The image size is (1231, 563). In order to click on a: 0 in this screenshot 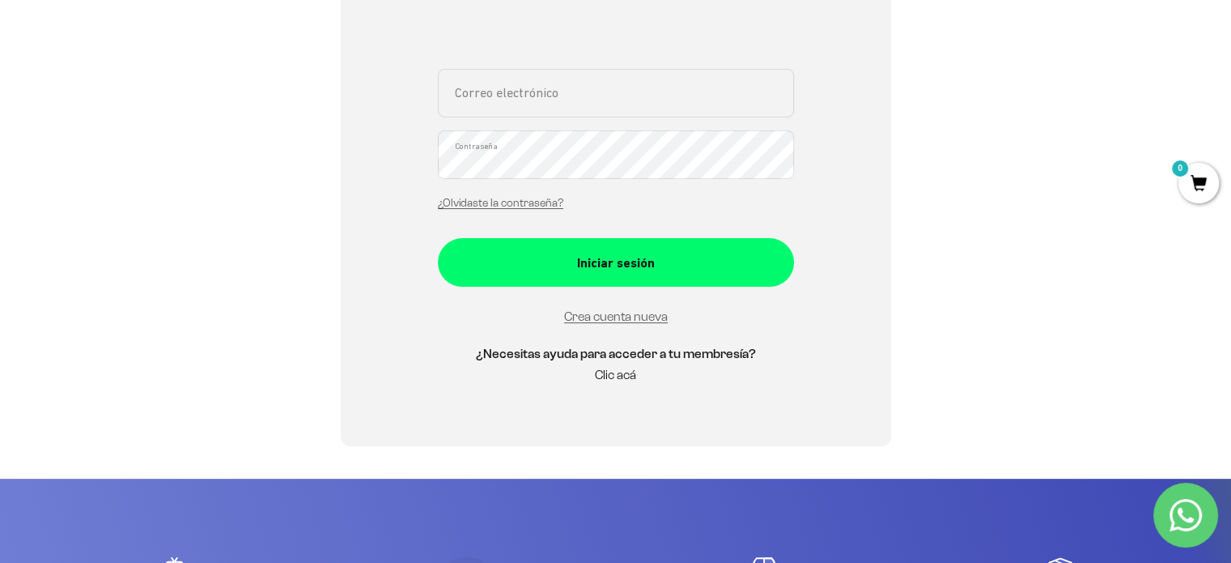, I will do `click(1199, 185)`.